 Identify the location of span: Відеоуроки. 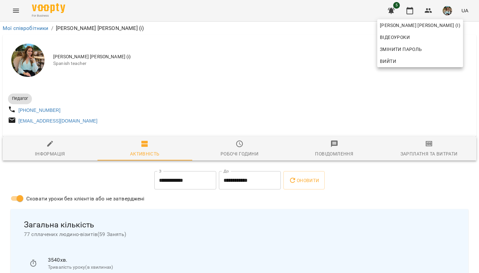
(395, 37).